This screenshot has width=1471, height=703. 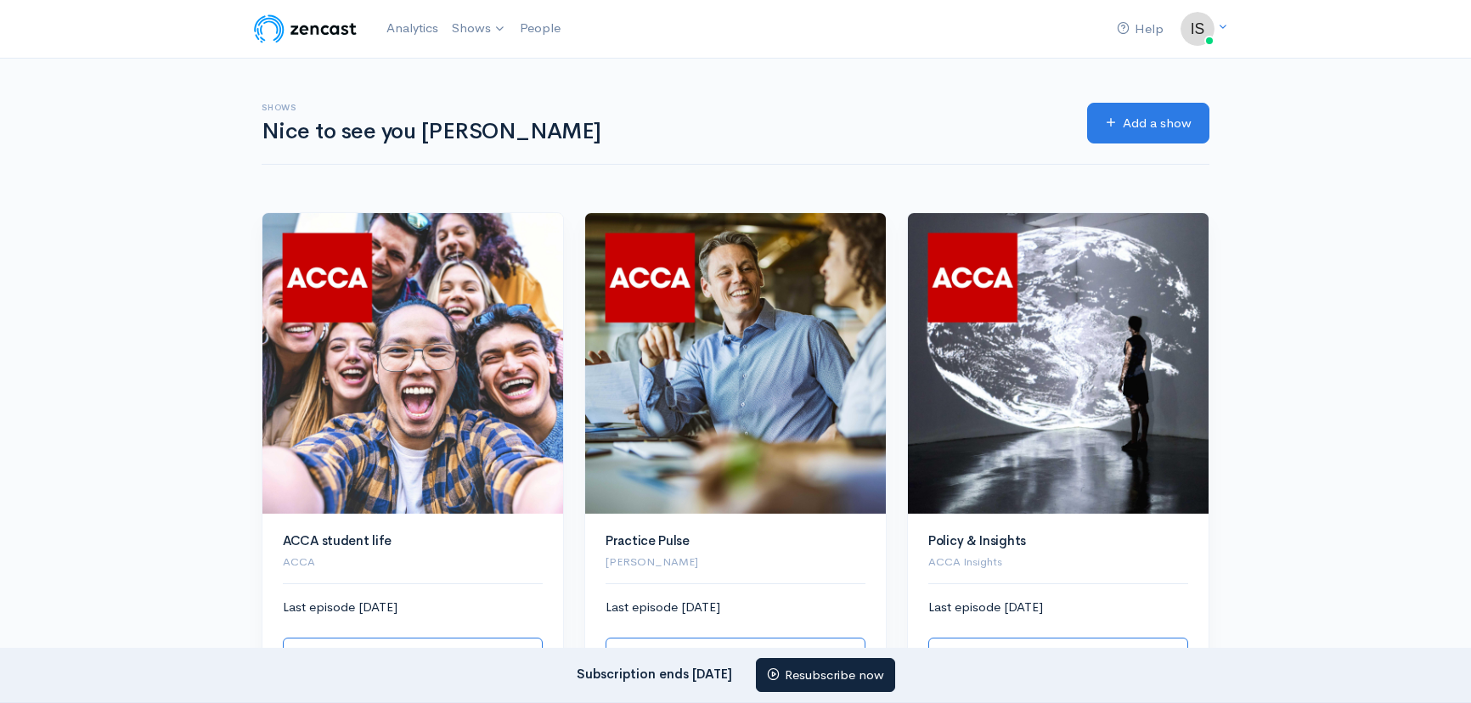 I want to click on img: Policy & Insights, so click(x=1058, y=363).